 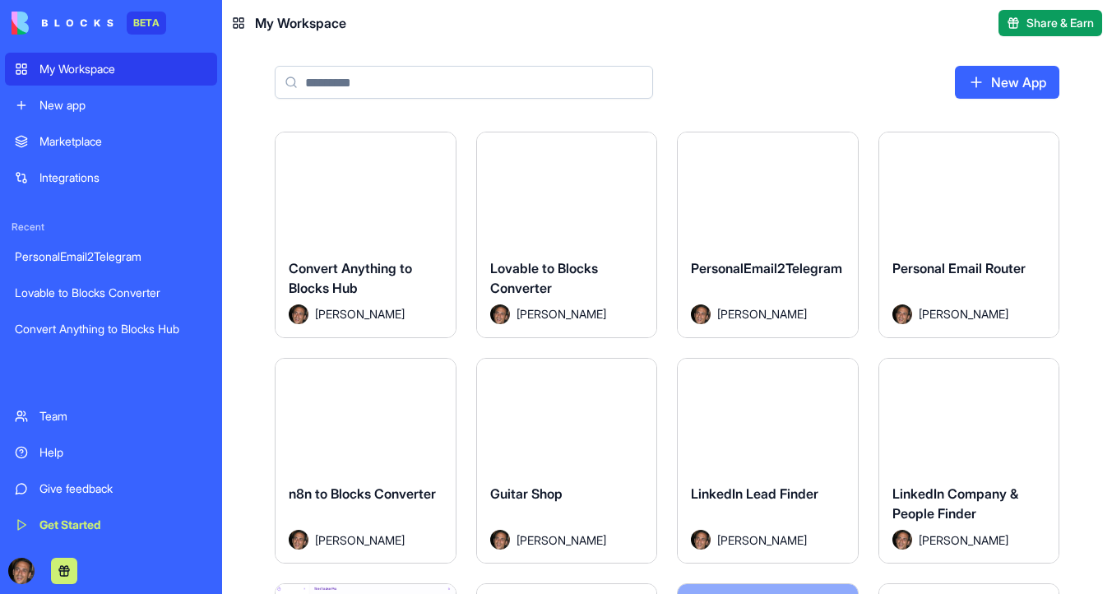 I want to click on div: Marketplace, so click(x=123, y=141).